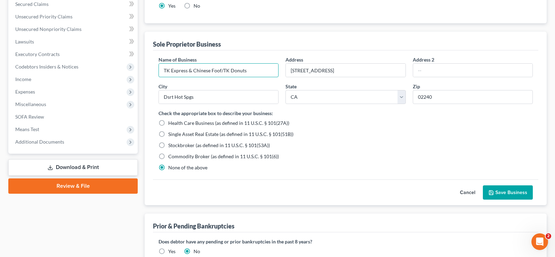 The image size is (555, 257). Describe the element at coordinates (508, 192) in the screenshot. I see `button: Save Business` at that location.